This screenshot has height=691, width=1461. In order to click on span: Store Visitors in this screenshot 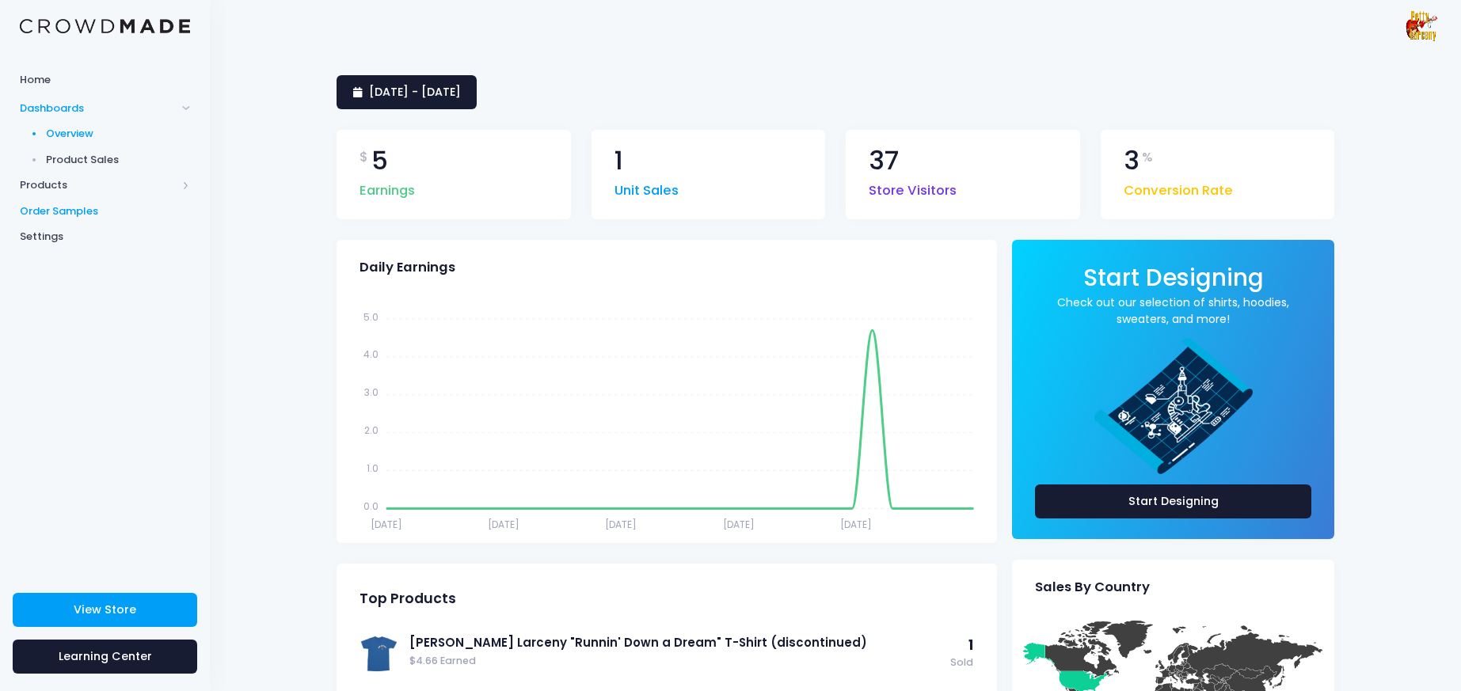, I will do `click(912, 187)`.